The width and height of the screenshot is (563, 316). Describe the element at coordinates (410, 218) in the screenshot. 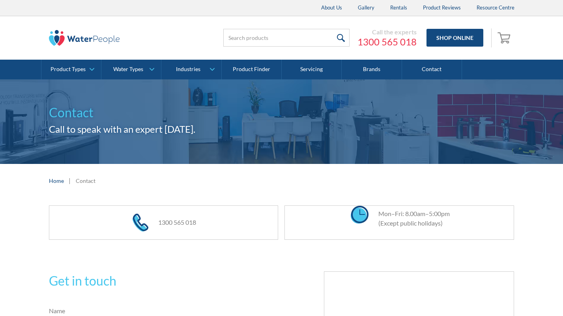

I see `div: Mon–Fri: 8.00am–5:00pm (Except public holidays)` at that location.